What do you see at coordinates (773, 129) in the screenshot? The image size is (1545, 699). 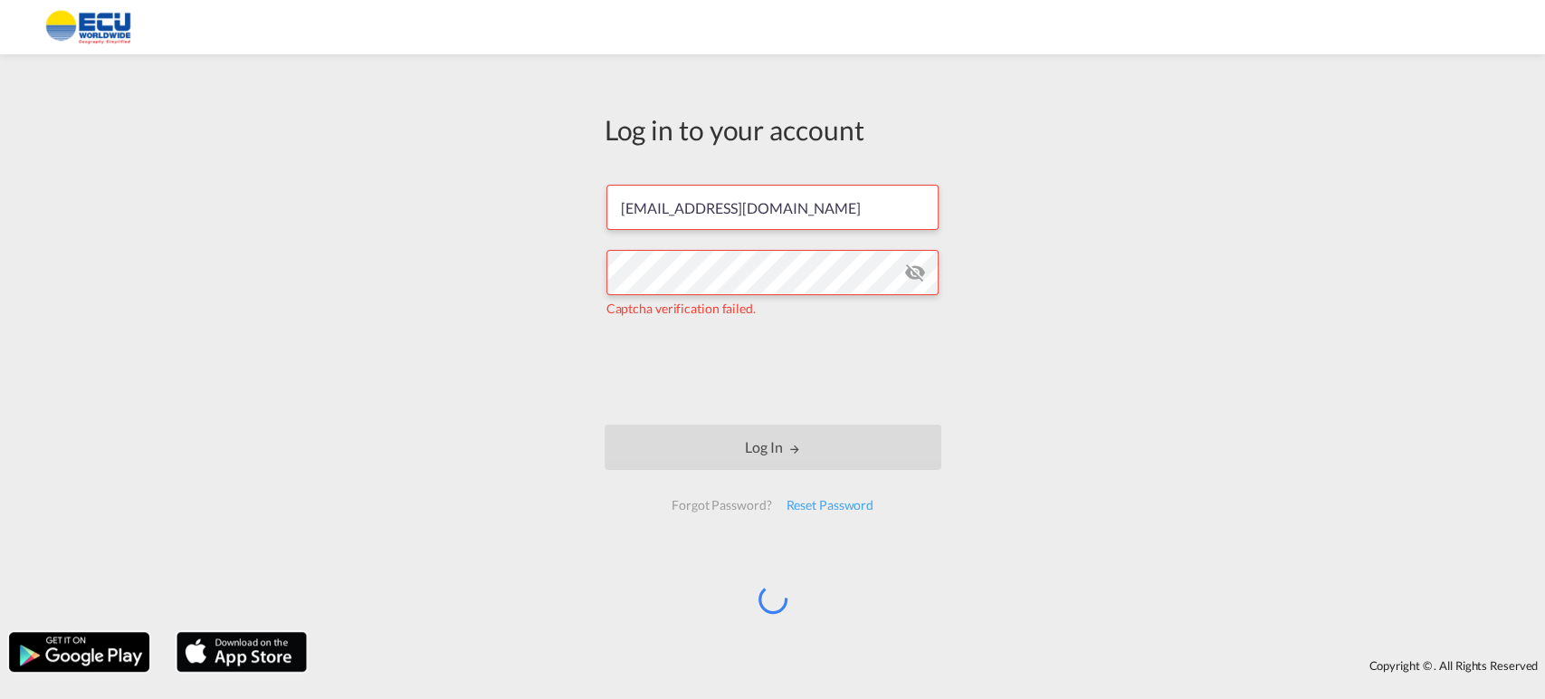 I see `div: Log in to your account` at bounding box center [773, 129].